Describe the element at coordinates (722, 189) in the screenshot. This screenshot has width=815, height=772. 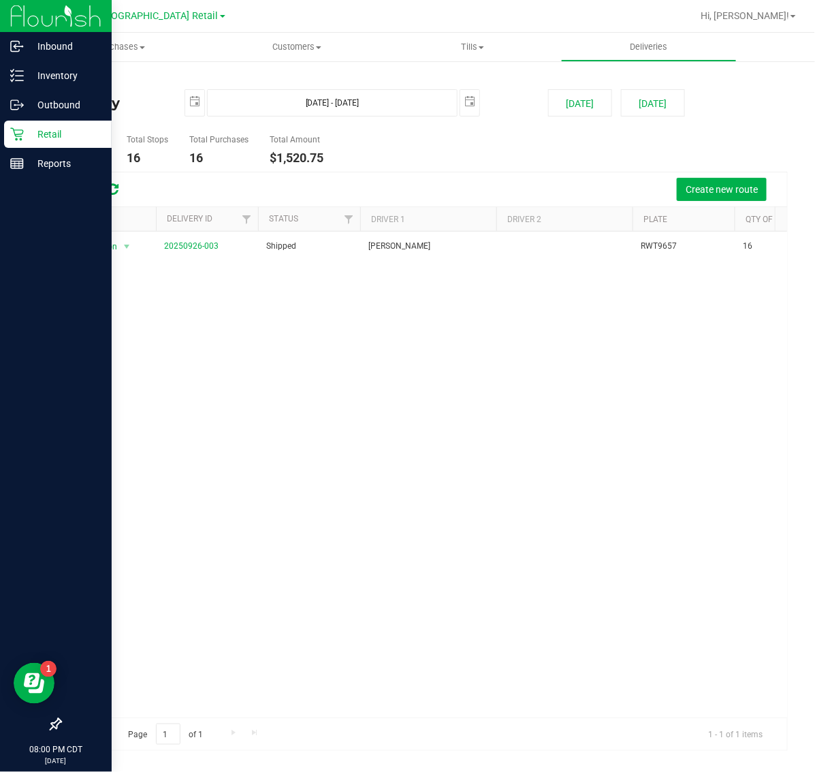
I see `button: Create new route` at that location.